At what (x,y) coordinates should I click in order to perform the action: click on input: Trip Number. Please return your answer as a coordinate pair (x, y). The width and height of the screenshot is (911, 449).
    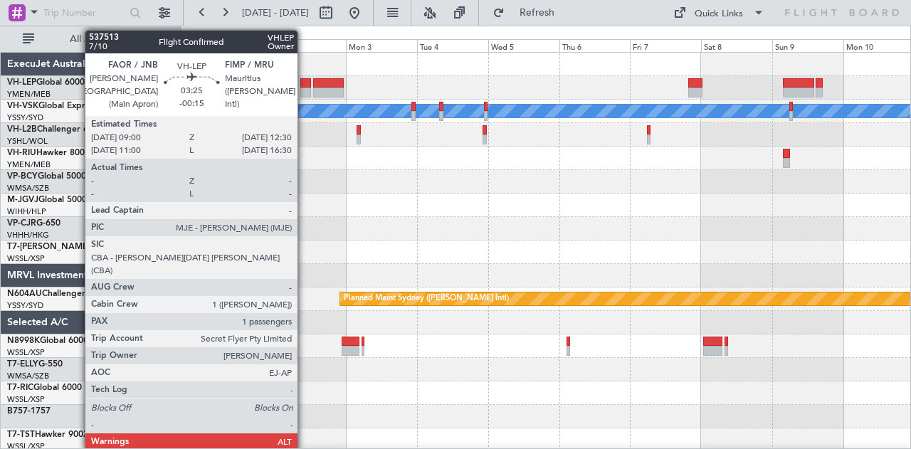
    Looking at the image, I should click on (84, 13).